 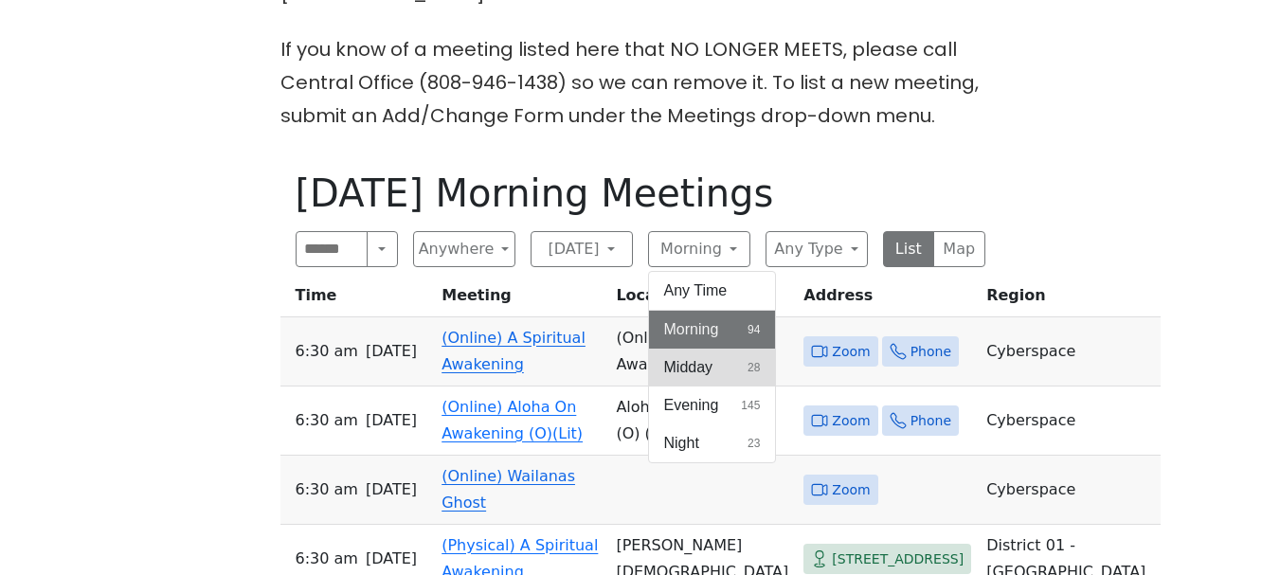 I want to click on span: 94 results, so click(x=753, y=330).